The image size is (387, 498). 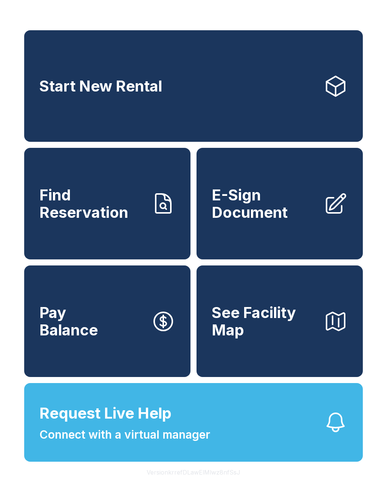 I want to click on span: Find Reservation, so click(x=92, y=204).